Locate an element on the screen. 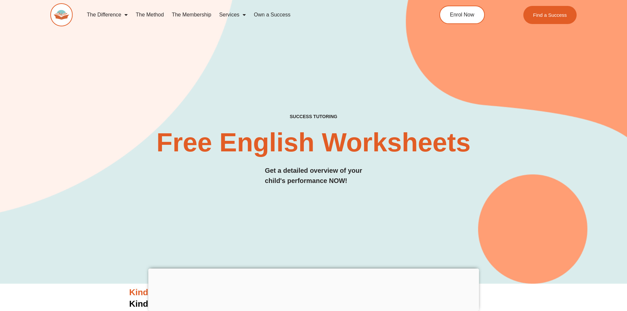  a: The Membership is located at coordinates (192, 15).